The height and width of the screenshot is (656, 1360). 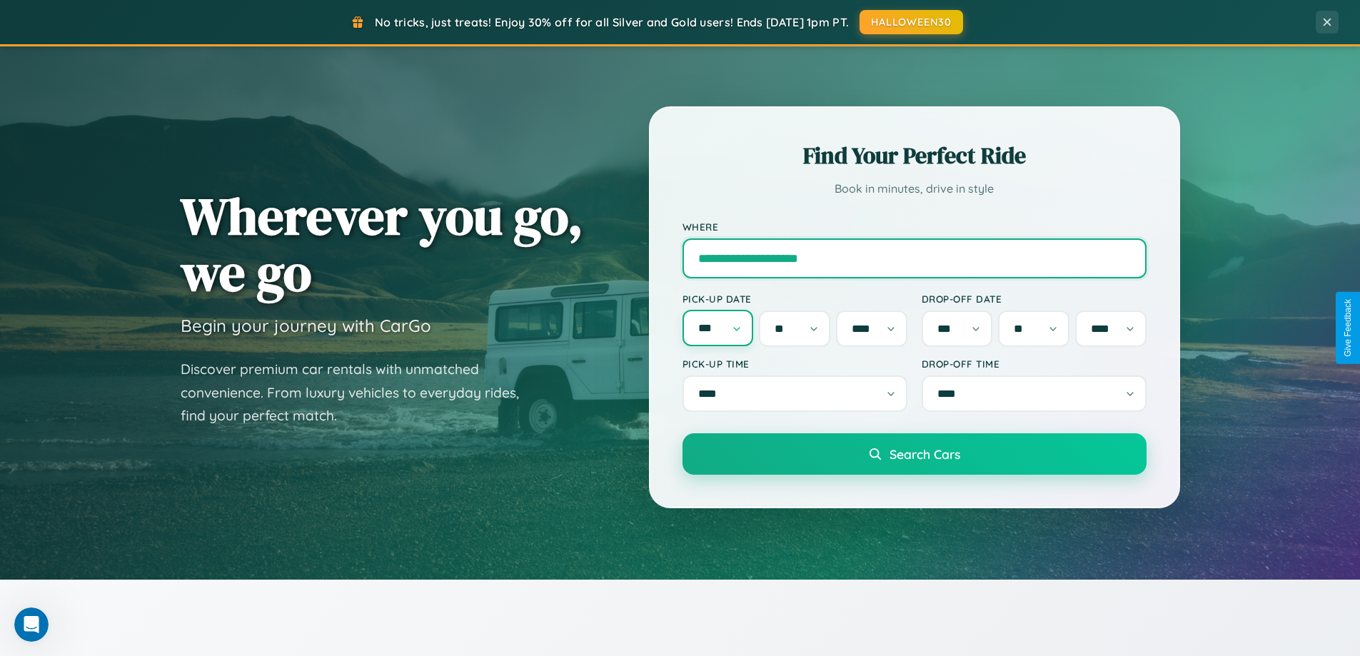 I want to click on h3: Begin your journey with CarGo, so click(x=306, y=326).